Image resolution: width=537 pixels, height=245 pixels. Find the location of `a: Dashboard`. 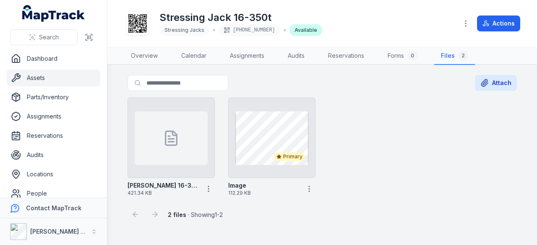

a: Dashboard is located at coordinates (53, 59).